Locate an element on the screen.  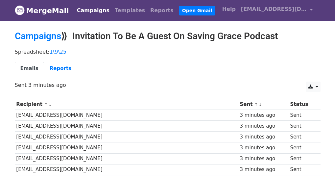
th: Sent is located at coordinates (263, 104).